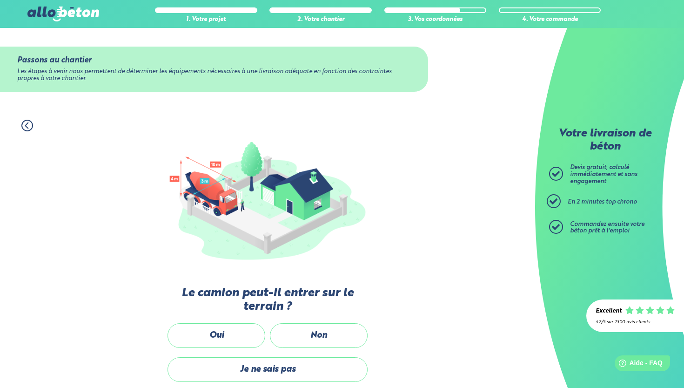  I want to click on div: Les étapes à venir nous permettent de déterminer les équipements nécessaires à une livraison adéq..., so click(214, 75).